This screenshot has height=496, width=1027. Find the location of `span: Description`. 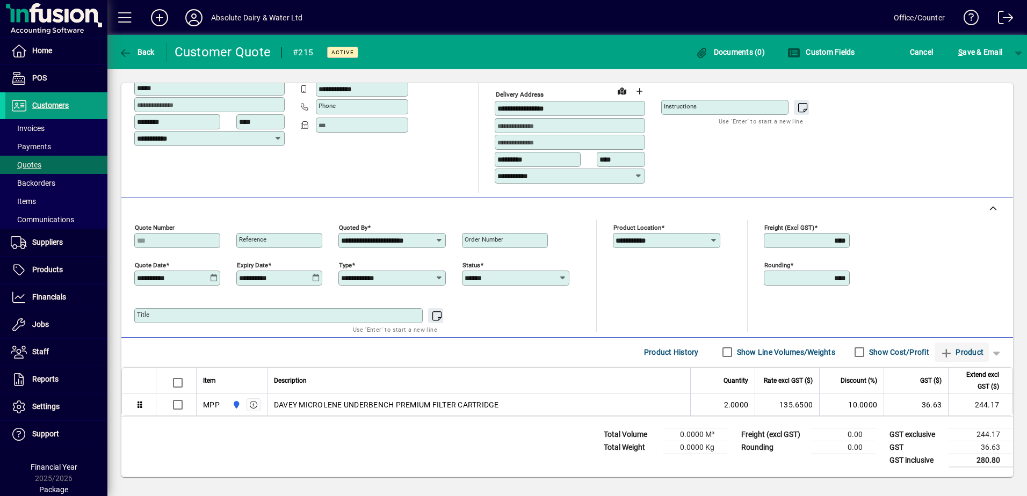

span: Description is located at coordinates (290, 381).